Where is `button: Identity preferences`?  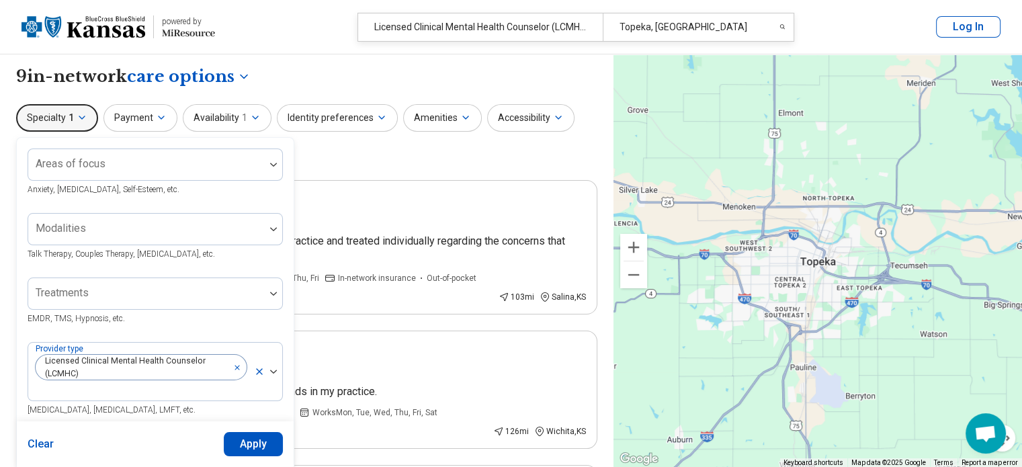 button: Identity preferences is located at coordinates (337, 118).